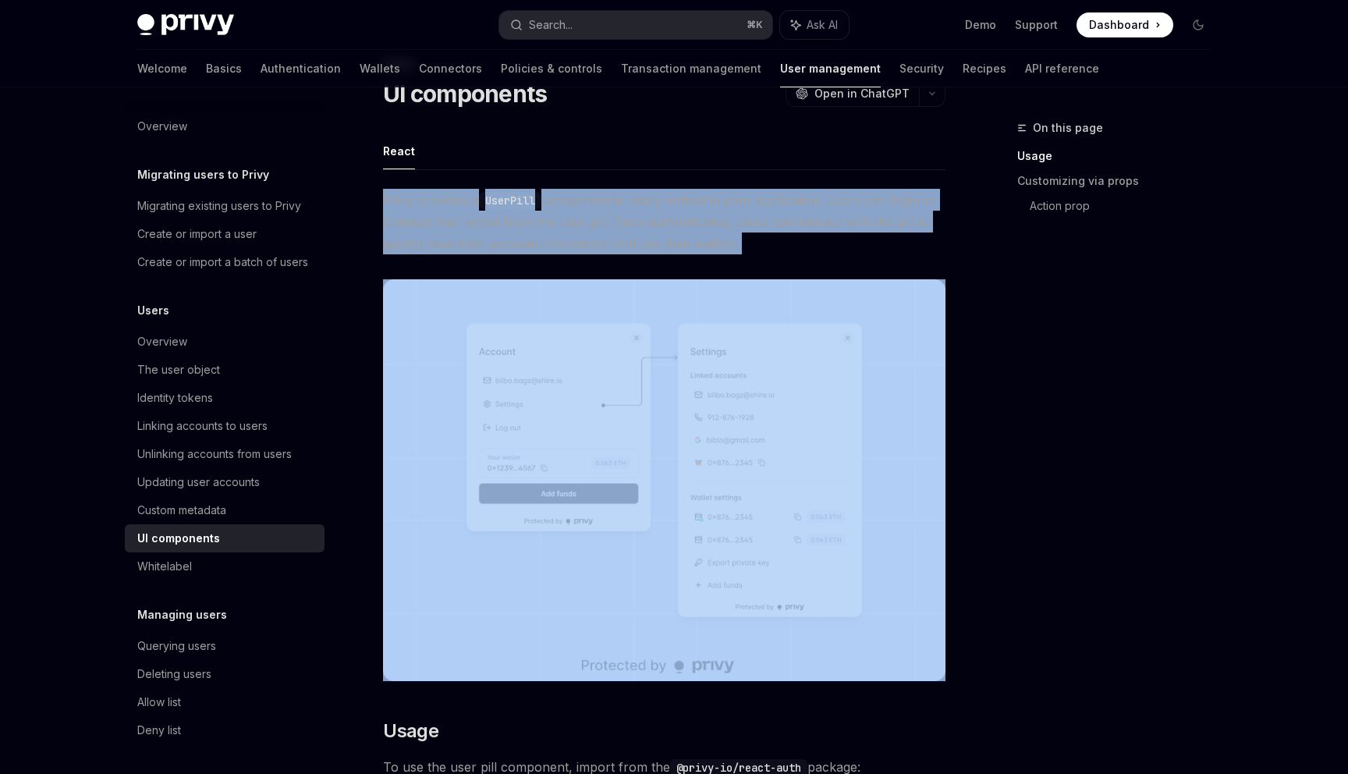  I want to click on a: Basics, so click(224, 69).